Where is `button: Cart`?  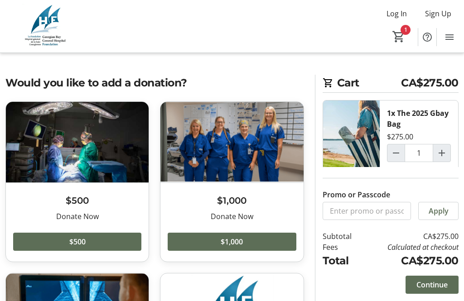 button: Cart is located at coordinates (399, 37).